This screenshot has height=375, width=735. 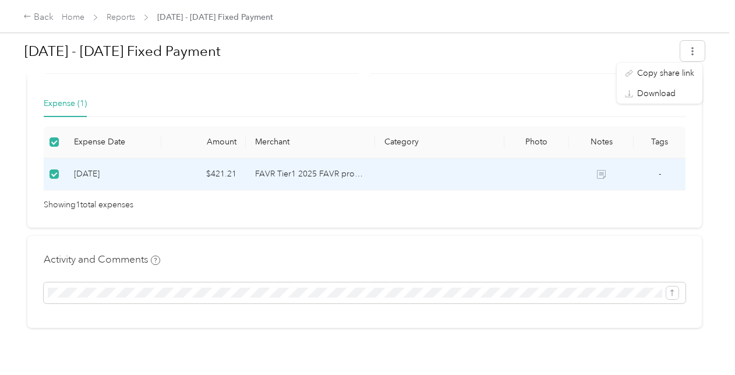 I want to click on span: Download, so click(x=656, y=93).